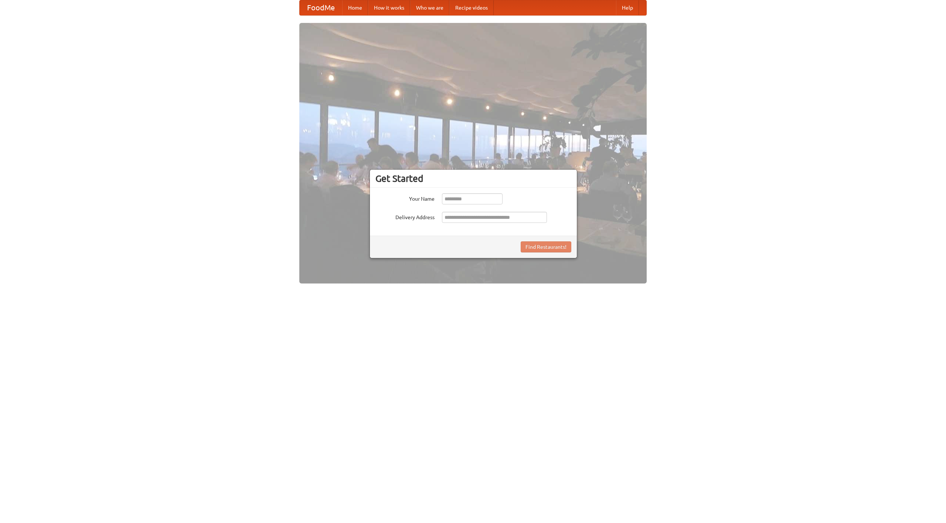 The width and height of the screenshot is (946, 523). What do you see at coordinates (546, 247) in the screenshot?
I see `button: Find Restaurants!` at bounding box center [546, 247].